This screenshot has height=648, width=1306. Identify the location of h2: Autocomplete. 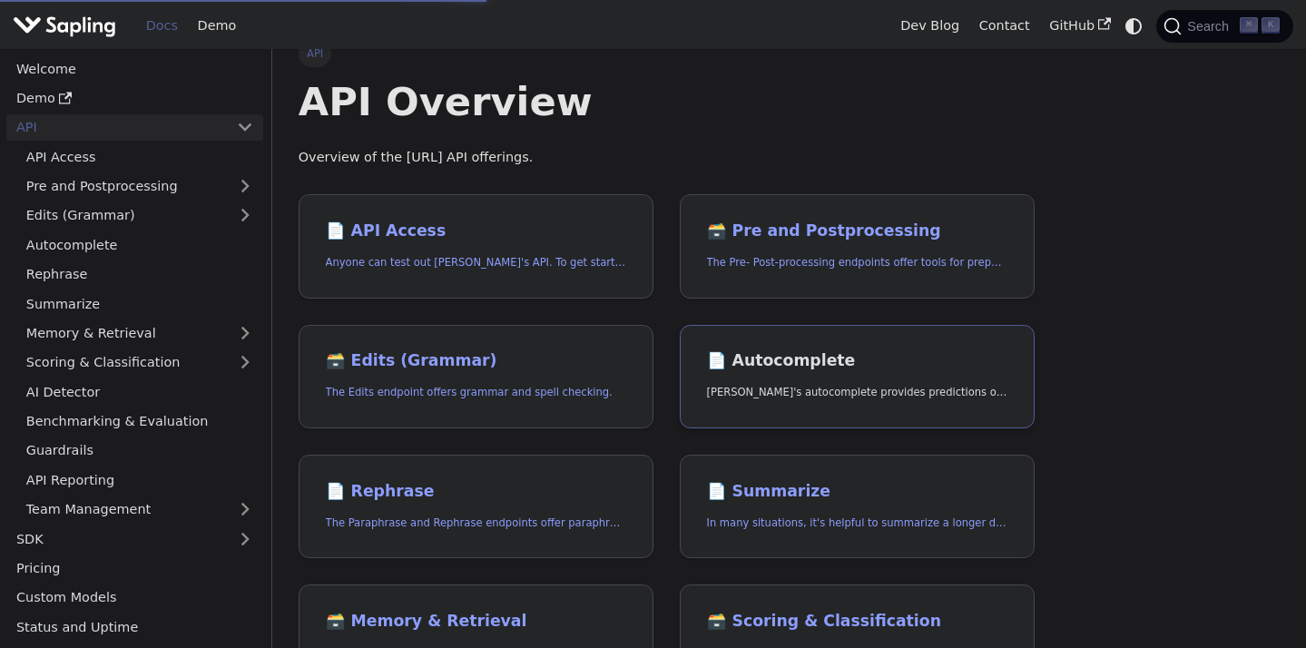
(858, 361).